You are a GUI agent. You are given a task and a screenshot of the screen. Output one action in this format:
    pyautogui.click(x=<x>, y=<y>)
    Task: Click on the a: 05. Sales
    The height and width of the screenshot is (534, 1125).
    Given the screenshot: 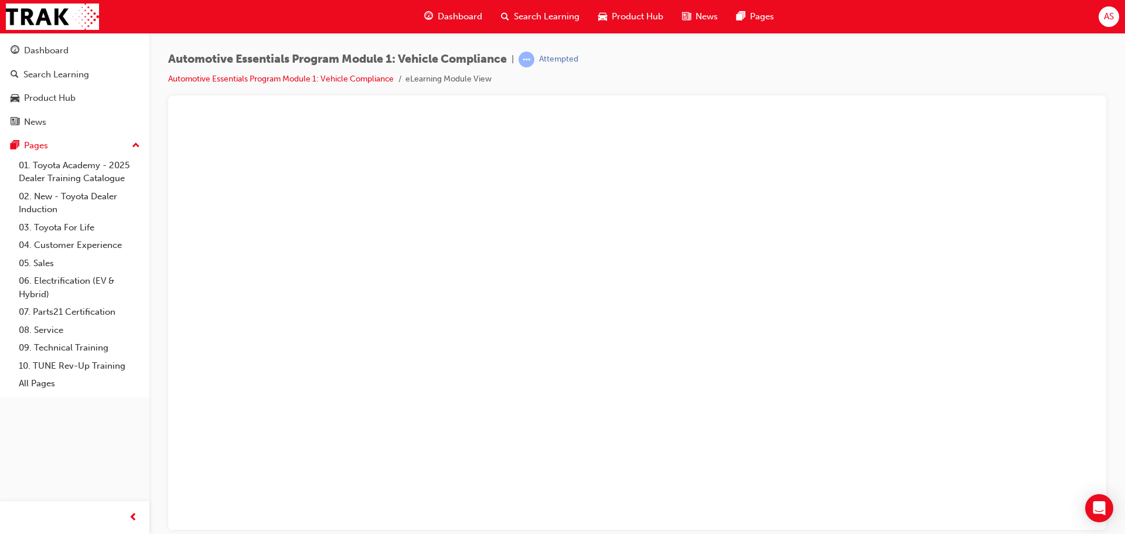 What is the action you would take?
    pyautogui.click(x=79, y=263)
    